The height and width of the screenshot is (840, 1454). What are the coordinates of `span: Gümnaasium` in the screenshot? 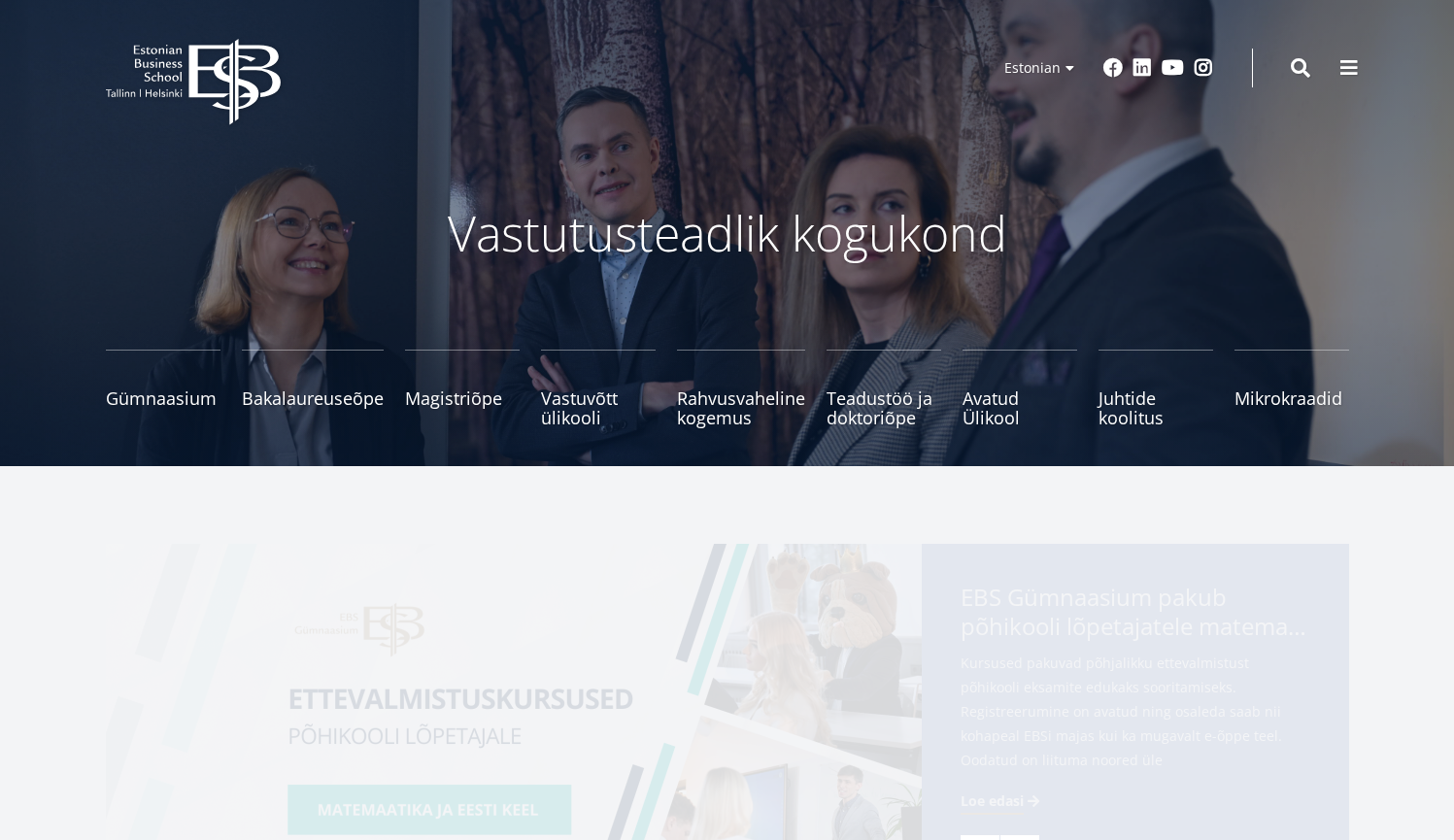 It's located at (164, 398).